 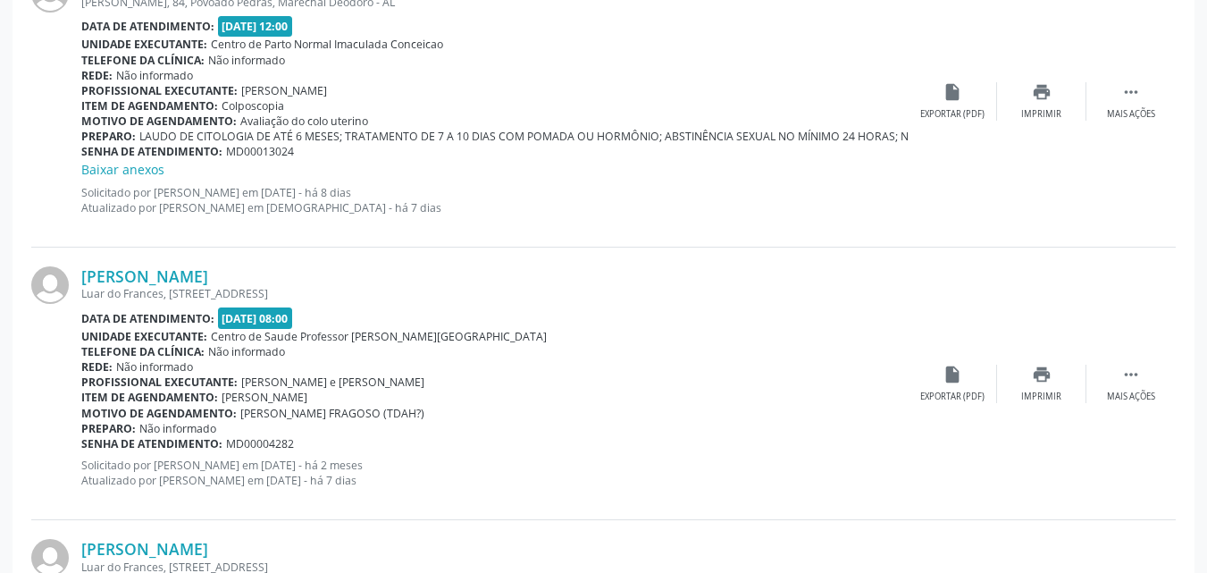 What do you see at coordinates (327, 44) in the screenshot?
I see `span: Centro de Parto Normal Imaculada Conceicao` at bounding box center [327, 44].